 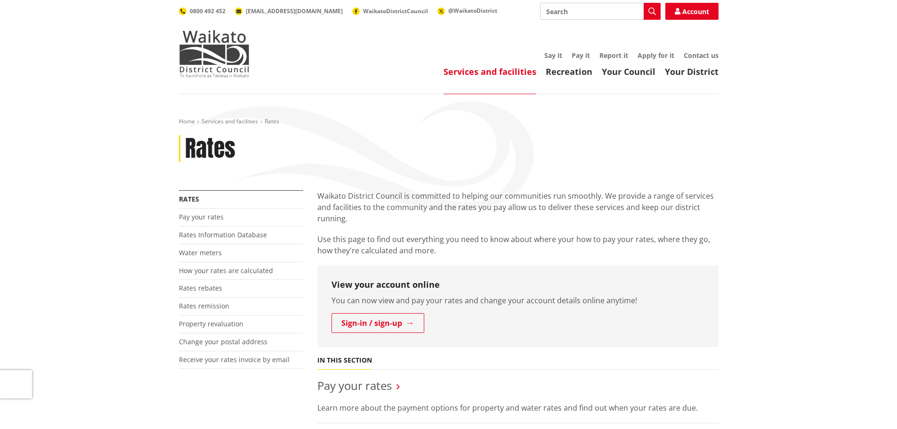 What do you see at coordinates (581, 55) in the screenshot?
I see `a: Pay it` at bounding box center [581, 55].